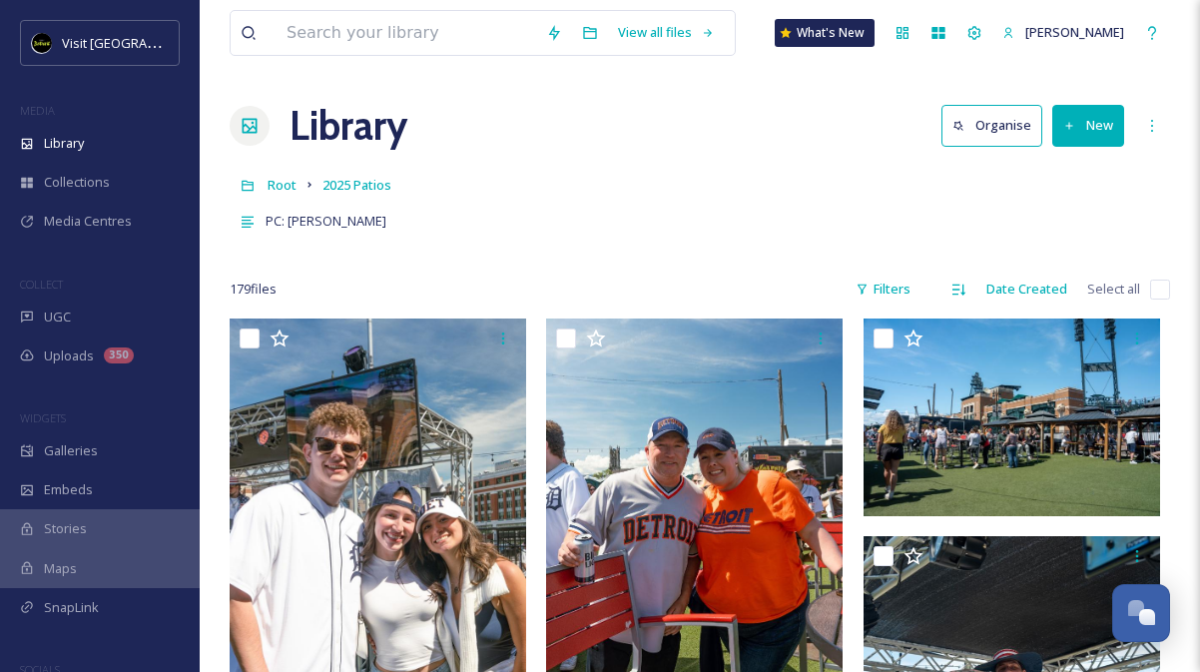 The width and height of the screenshot is (1200, 672). What do you see at coordinates (64, 143) in the screenshot?
I see `span: Library` at bounding box center [64, 143].